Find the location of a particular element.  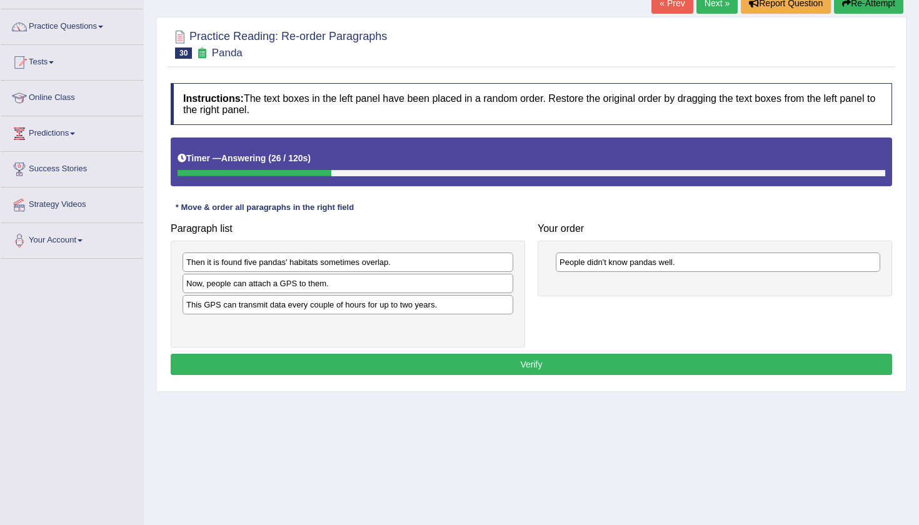

a: Strategy Videos is located at coordinates (72, 203).